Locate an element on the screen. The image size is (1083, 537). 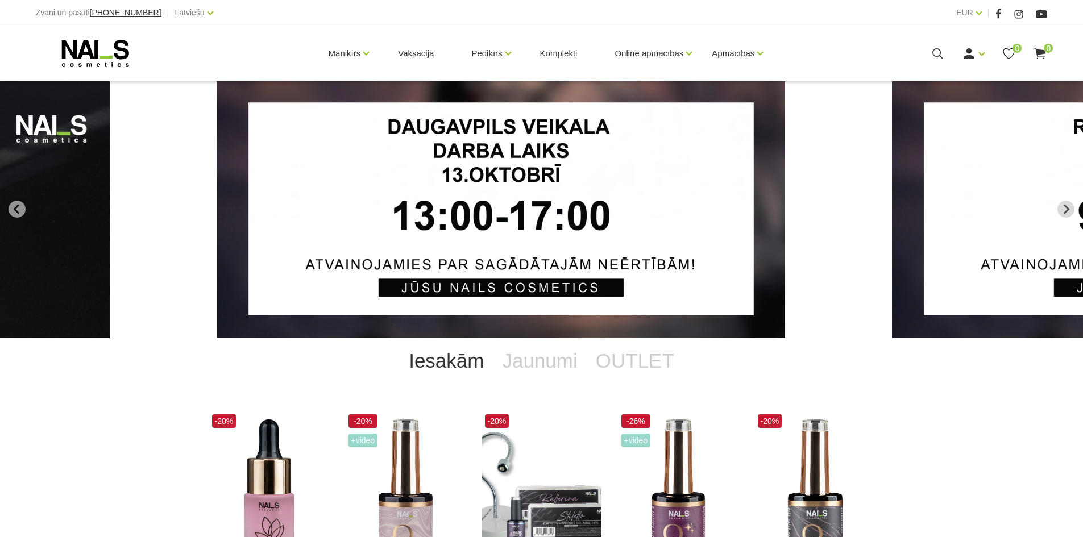
a: EUR is located at coordinates (965, 13).